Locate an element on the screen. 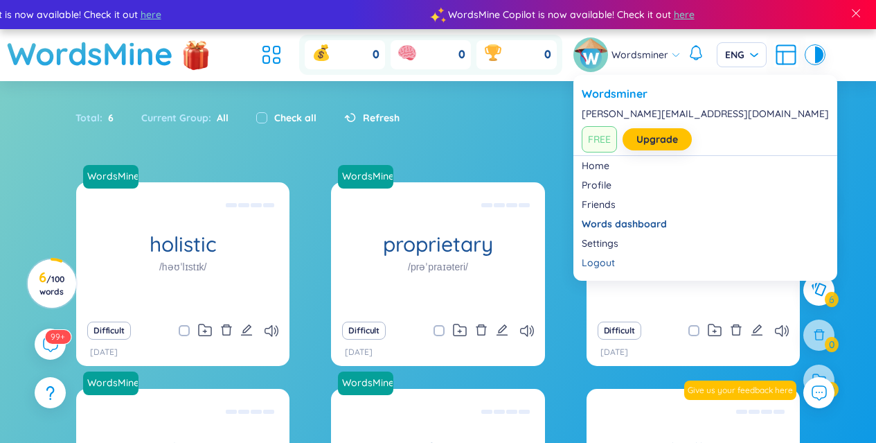  h1: /həʊˈlɪstɪk/ is located at coordinates (183, 267).